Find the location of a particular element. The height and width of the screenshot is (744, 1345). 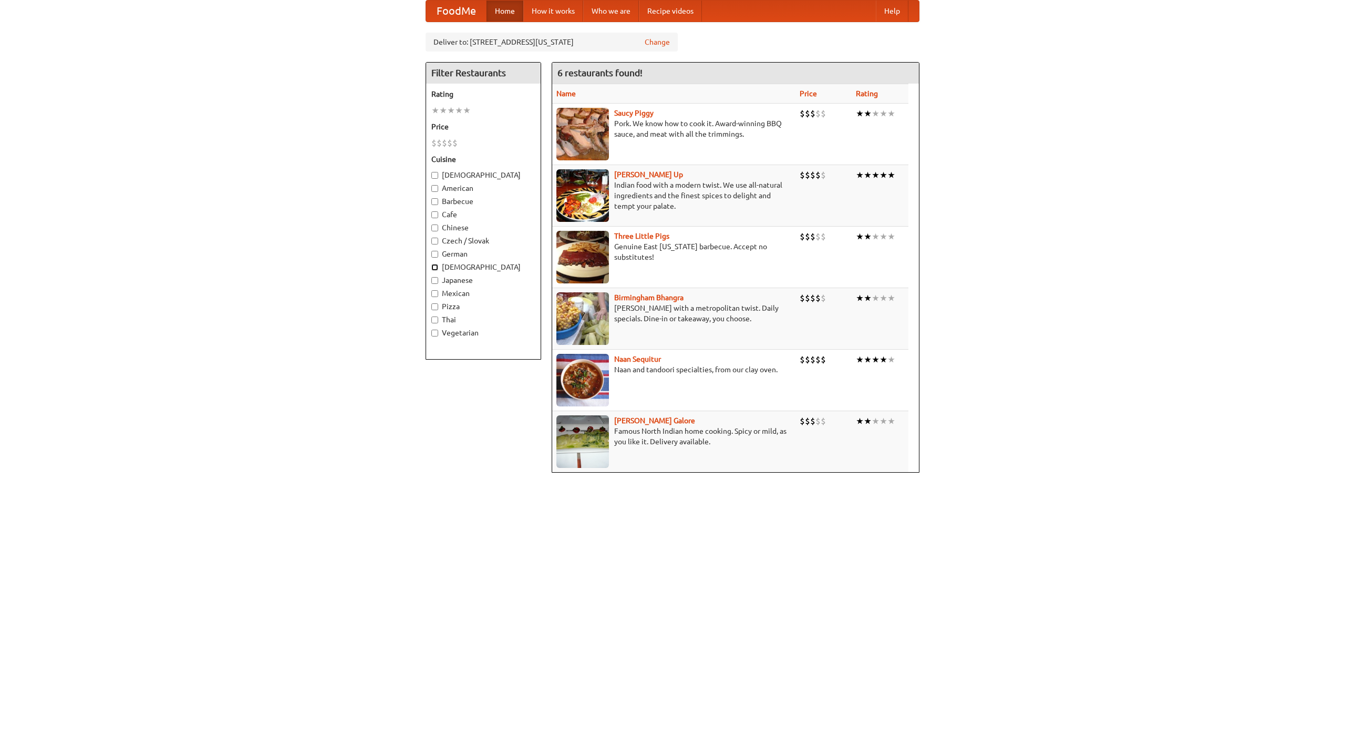

a: Name is located at coordinates (566, 94).